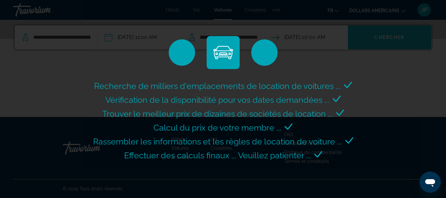 The height and width of the screenshot is (198, 446). I want to click on span: Effectuer des calculs finaux ... Veuillez patienter ..., so click(218, 155).